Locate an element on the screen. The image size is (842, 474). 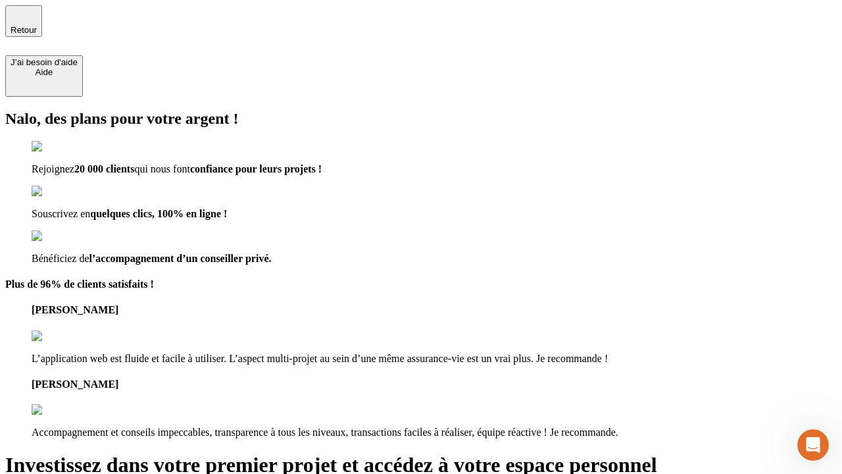
h4: Plus de 96% de clients satisfaits ! is located at coordinates (421, 284).